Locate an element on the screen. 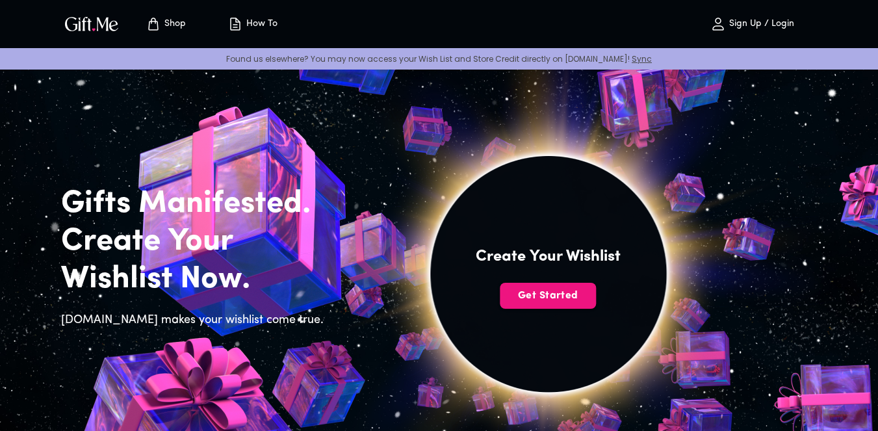  p: Shop is located at coordinates (174, 24).